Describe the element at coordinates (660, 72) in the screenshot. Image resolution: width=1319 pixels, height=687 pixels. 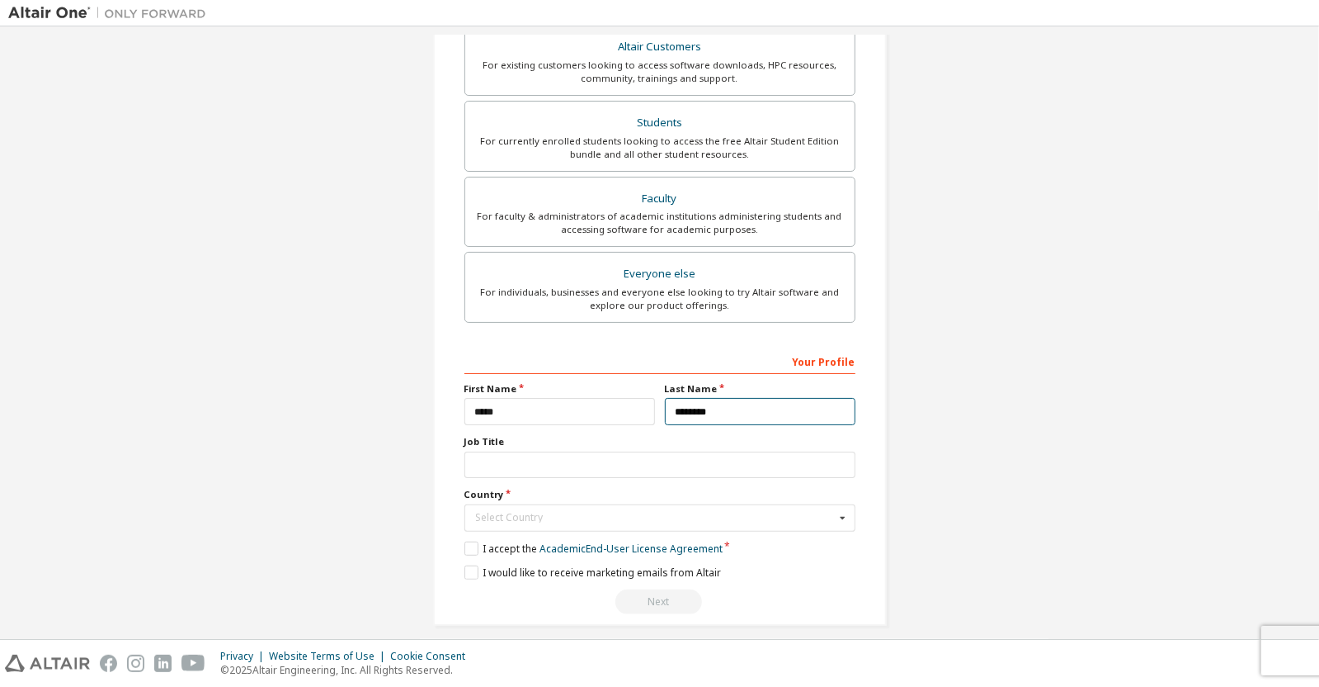
I see `div: For existing customers looking to access software downloads, HPC resources, community, trainings ...` at that location.